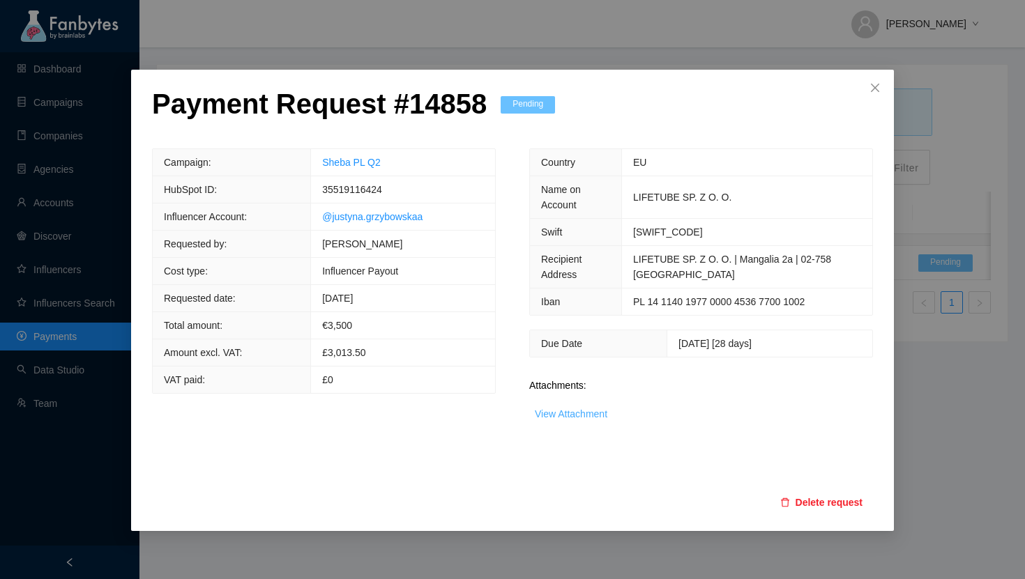 The width and height of the screenshot is (1025, 579). What do you see at coordinates (561, 197) in the screenshot?
I see `span: Name on Account` at bounding box center [561, 197].